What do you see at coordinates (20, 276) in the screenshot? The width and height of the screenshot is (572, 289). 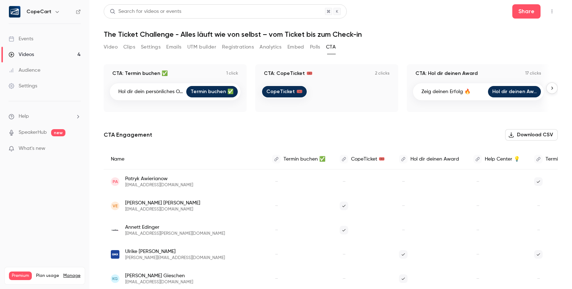 I see `span: Premium` at bounding box center [20, 276].